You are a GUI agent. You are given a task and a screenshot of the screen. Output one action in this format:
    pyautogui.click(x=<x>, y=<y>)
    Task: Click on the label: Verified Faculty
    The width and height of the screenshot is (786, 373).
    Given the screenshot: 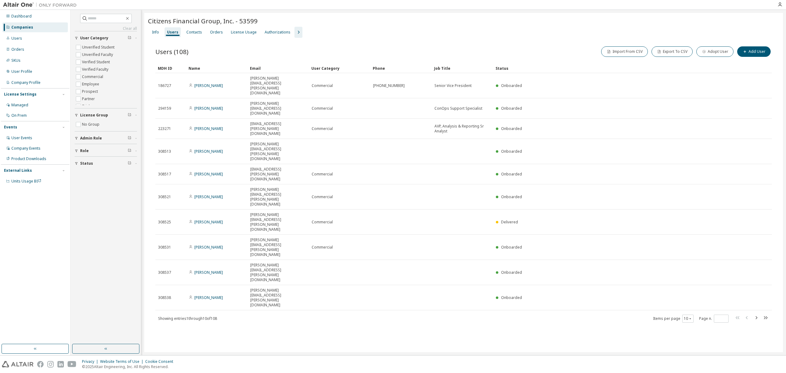 What is the action you would take?
    pyautogui.click(x=96, y=69)
    